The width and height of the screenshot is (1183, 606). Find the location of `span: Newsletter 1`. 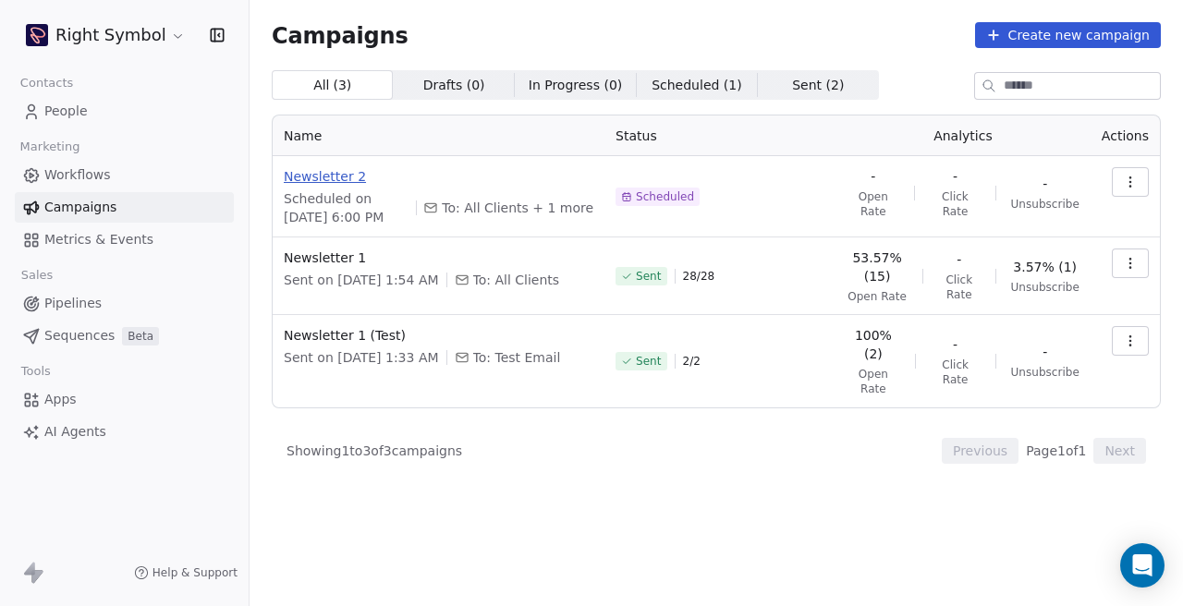

span: Newsletter 1 is located at coordinates (438, 258).